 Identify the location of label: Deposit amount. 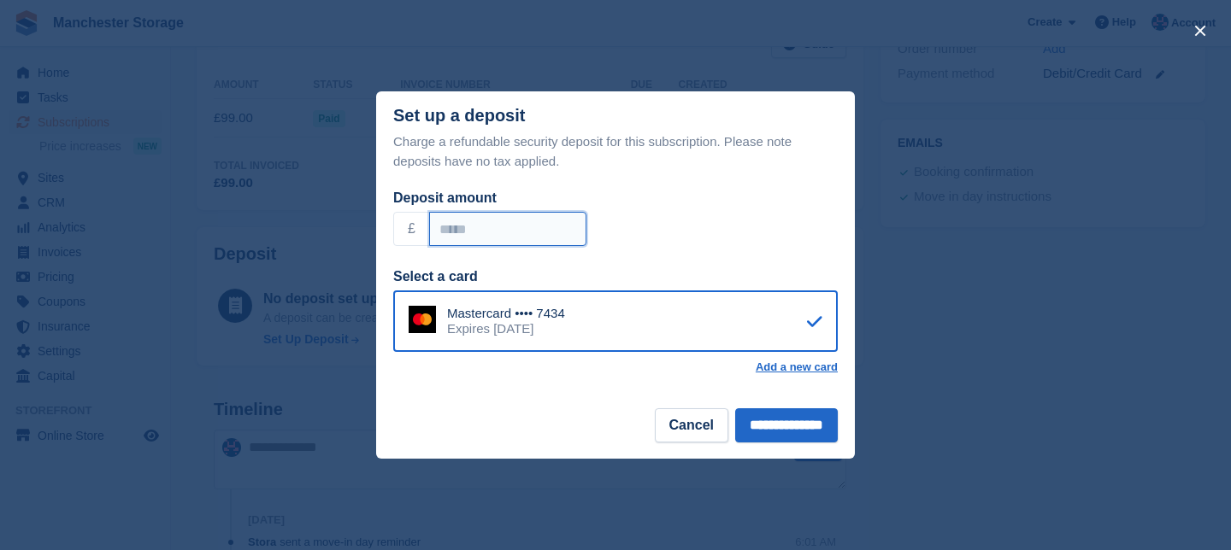
(444, 197).